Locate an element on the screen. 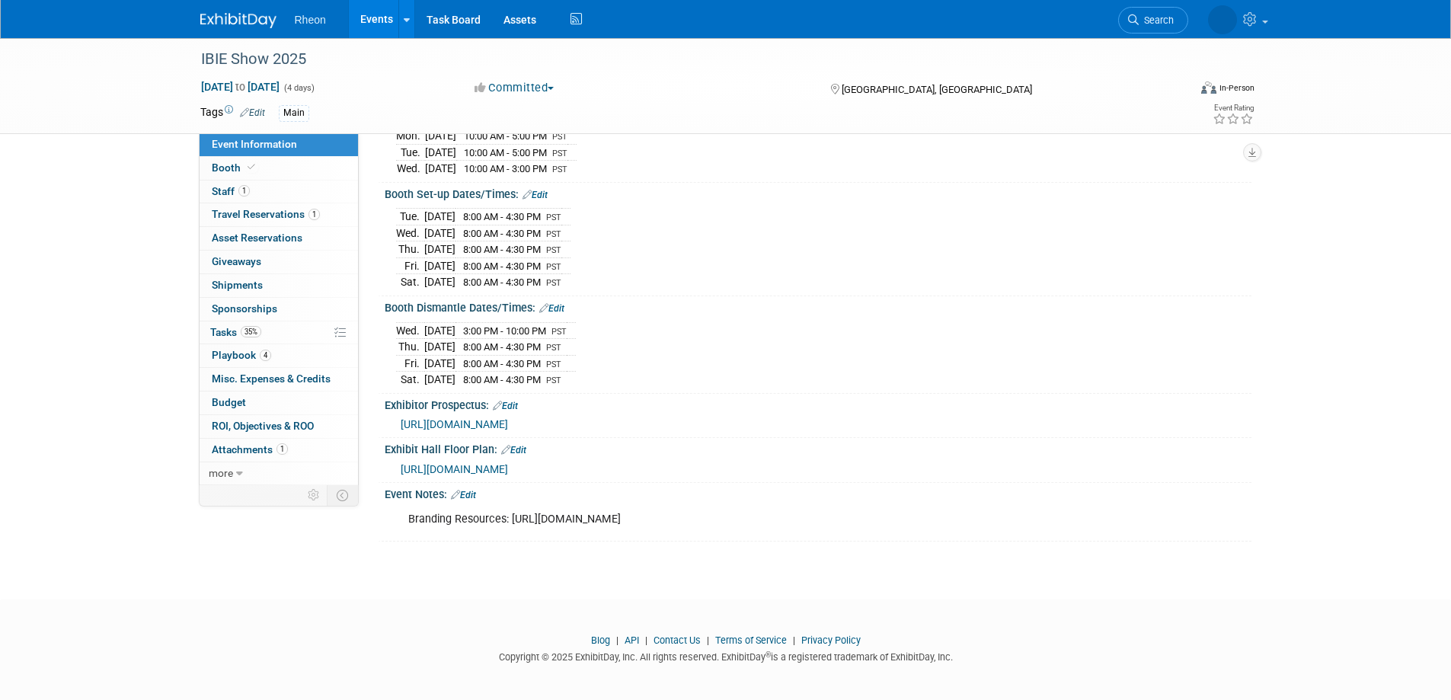  div: IBIE Show 2025 is located at coordinates (680, 59).